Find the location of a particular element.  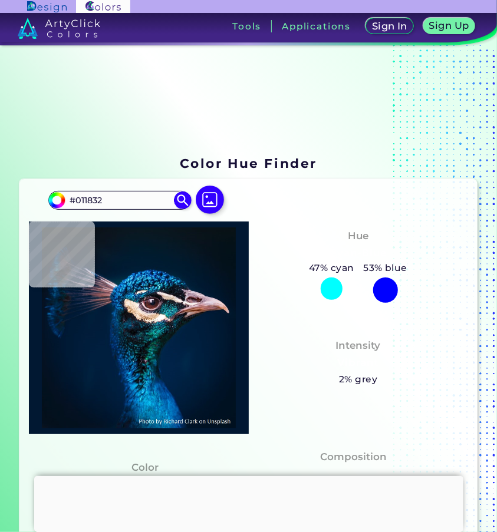

input: type color.. is located at coordinates (120, 200).